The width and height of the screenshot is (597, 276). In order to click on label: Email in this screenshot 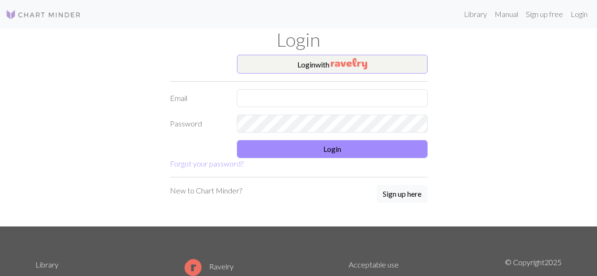, I will do `click(198, 98)`.